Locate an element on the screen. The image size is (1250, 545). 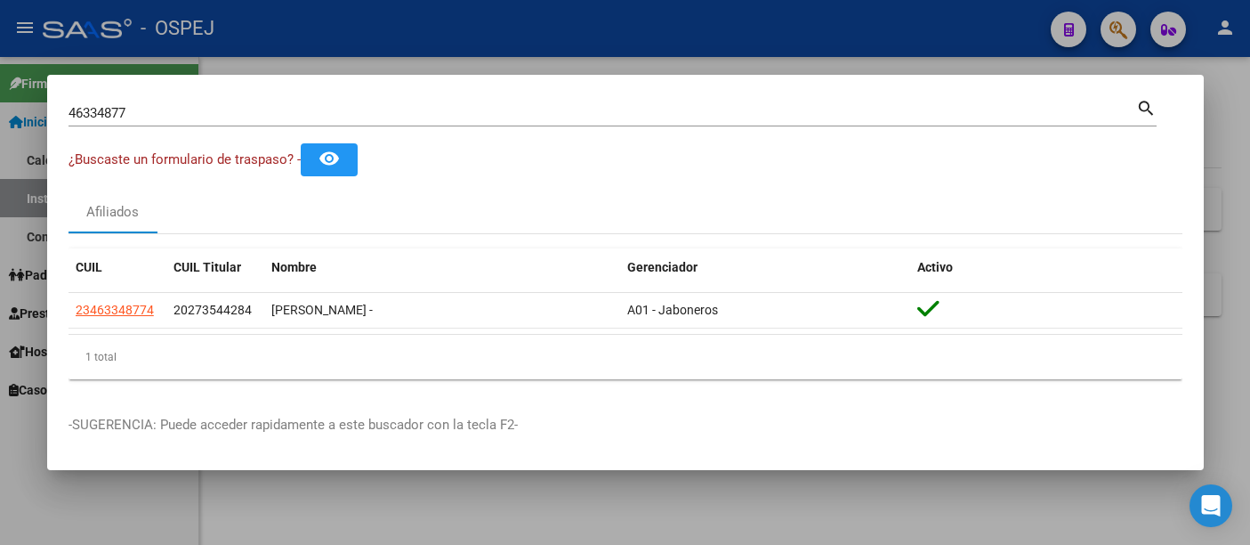
span: Nombre is located at coordinates (294, 267).